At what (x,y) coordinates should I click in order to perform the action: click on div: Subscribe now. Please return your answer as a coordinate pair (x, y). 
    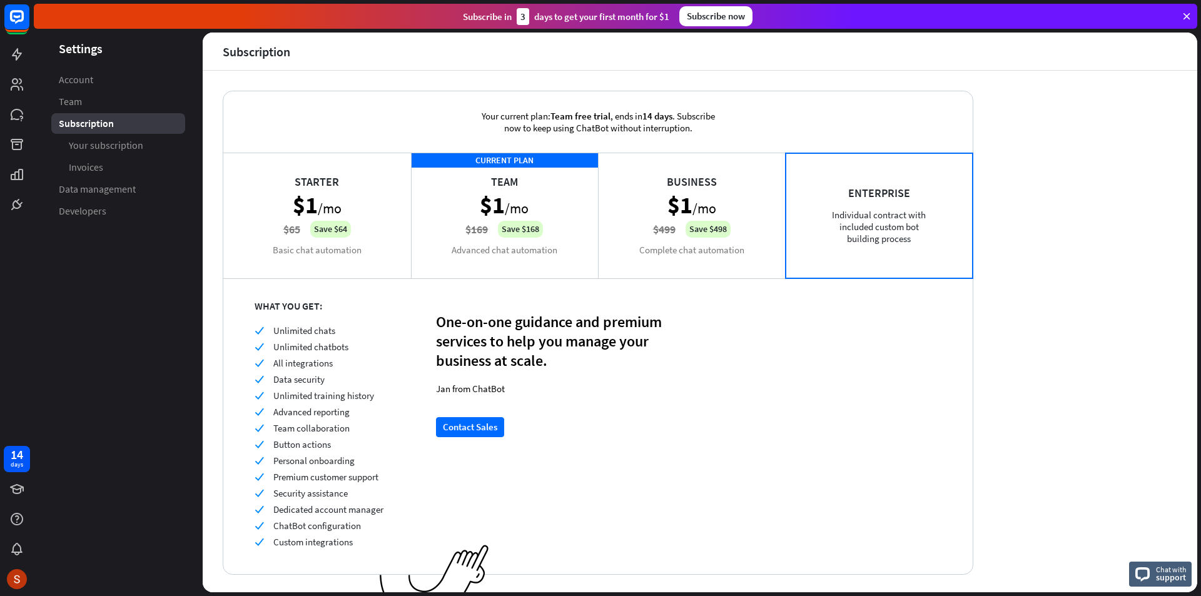
    Looking at the image, I should click on (716, 16).